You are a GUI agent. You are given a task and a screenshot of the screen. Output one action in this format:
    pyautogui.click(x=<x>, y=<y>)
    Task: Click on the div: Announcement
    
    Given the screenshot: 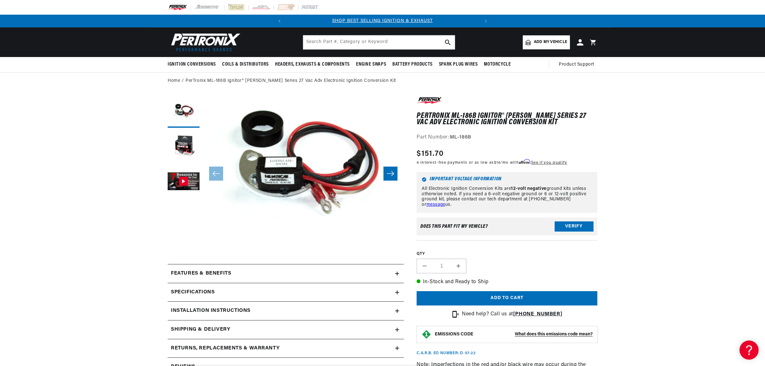 What is the action you would take?
    pyautogui.click(x=382, y=21)
    